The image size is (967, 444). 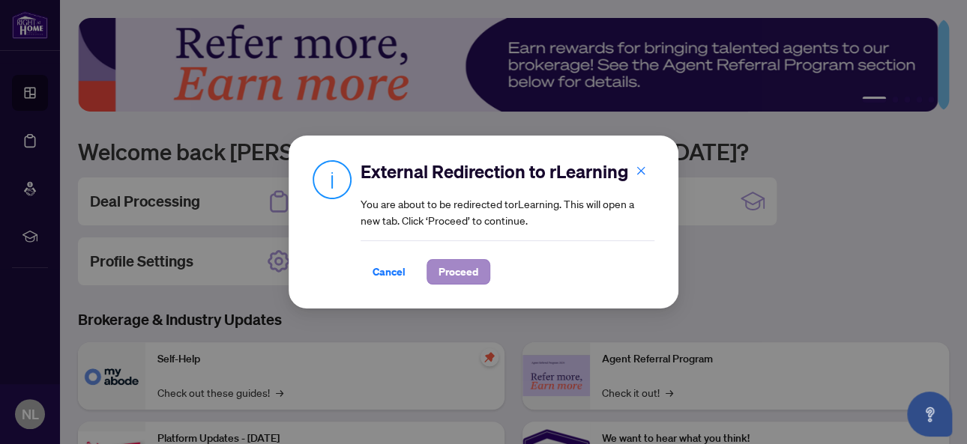 I want to click on span: Cancel, so click(x=389, y=272).